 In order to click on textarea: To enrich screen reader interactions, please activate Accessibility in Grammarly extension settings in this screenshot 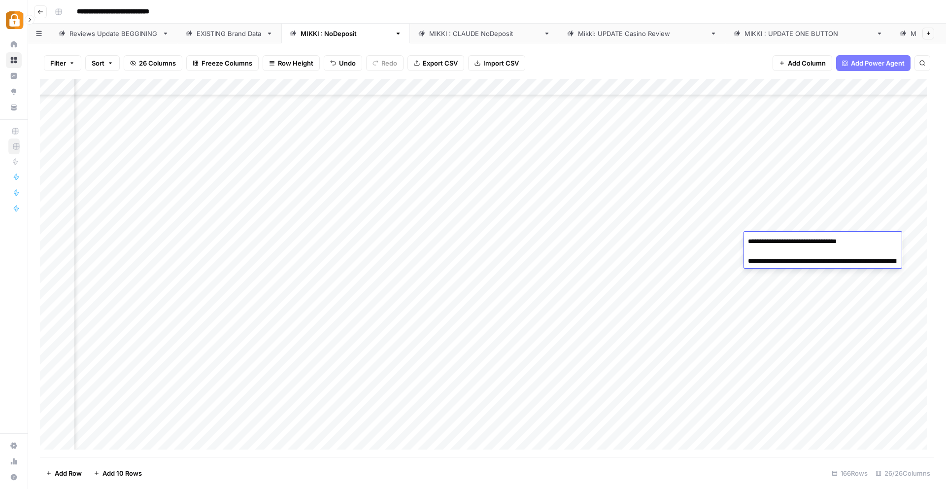, I will do `click(823, 251)`.